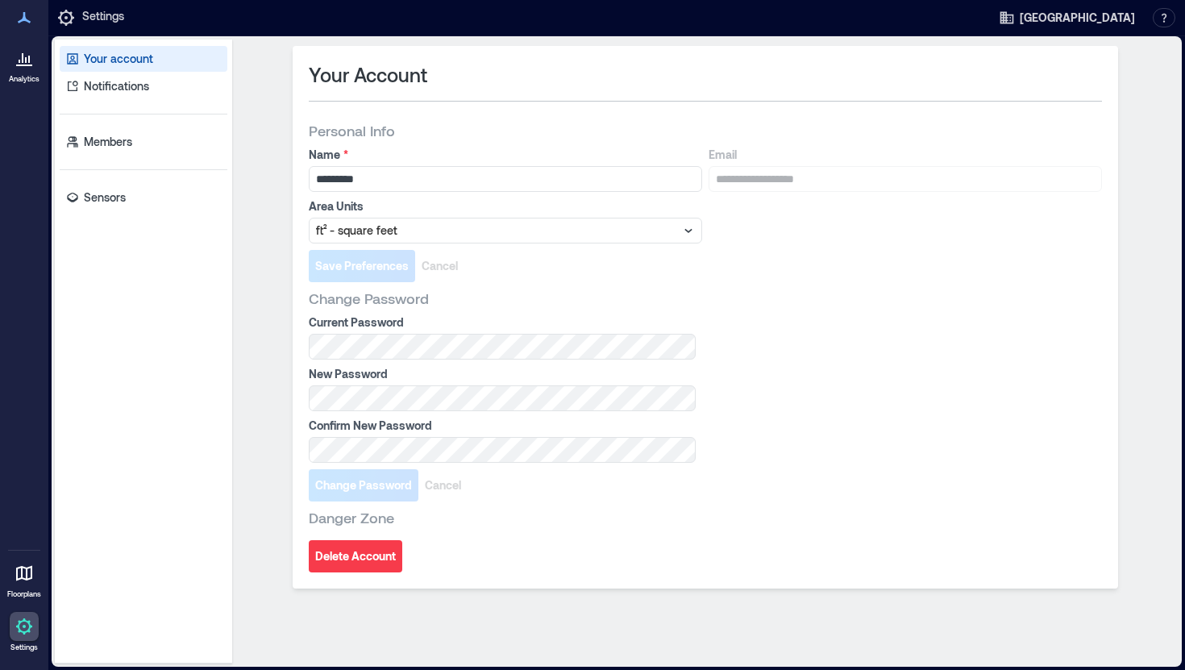  I want to click on p: Analytics, so click(24, 79).